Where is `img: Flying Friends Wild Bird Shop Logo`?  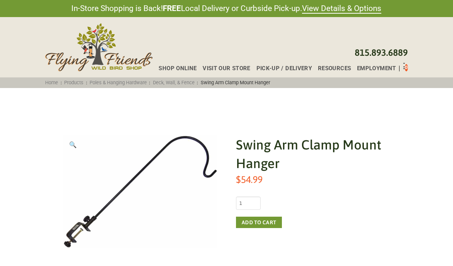
img: Flying Friends Wild Bird Shop Logo is located at coordinates (99, 47).